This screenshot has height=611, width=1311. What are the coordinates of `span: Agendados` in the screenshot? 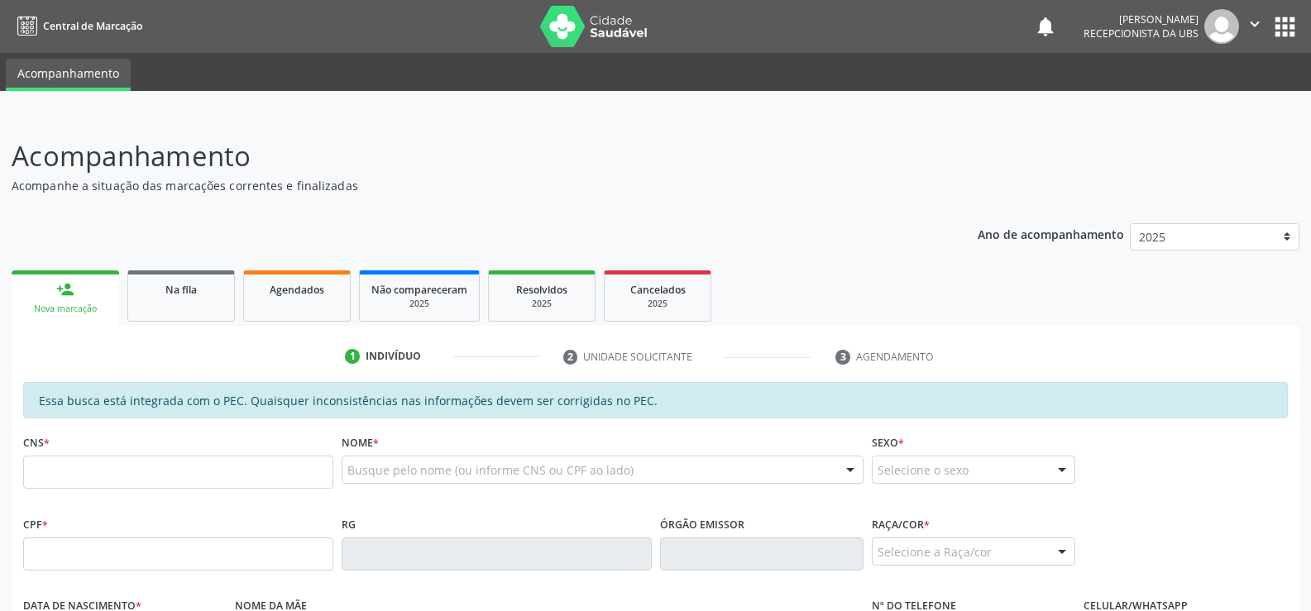 It's located at (297, 290).